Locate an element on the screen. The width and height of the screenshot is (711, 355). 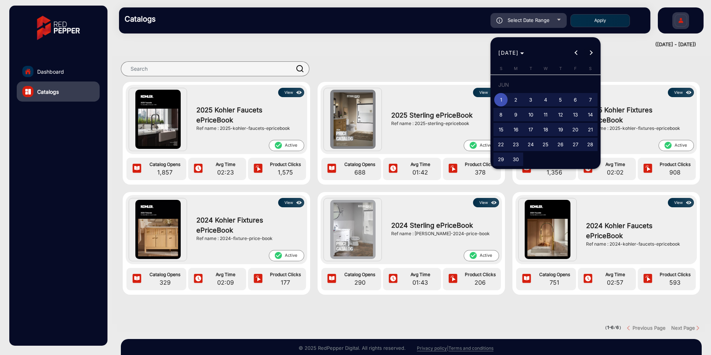
span: 19 is located at coordinates (560, 129).